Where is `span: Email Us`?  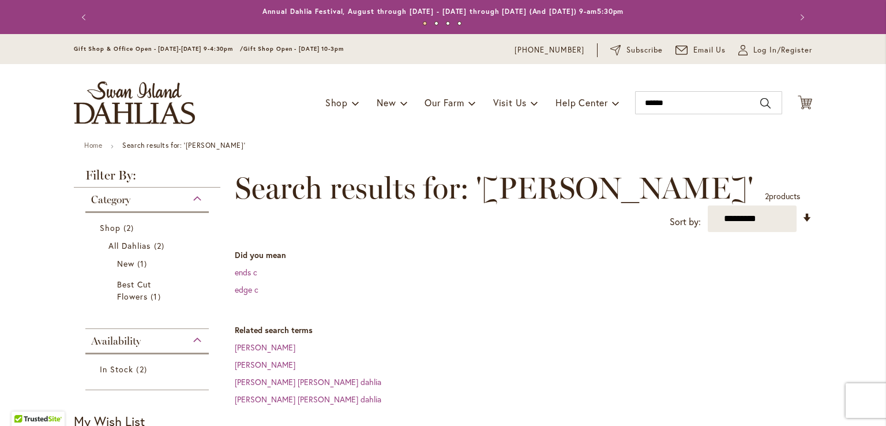 span: Email Us is located at coordinates (709, 50).